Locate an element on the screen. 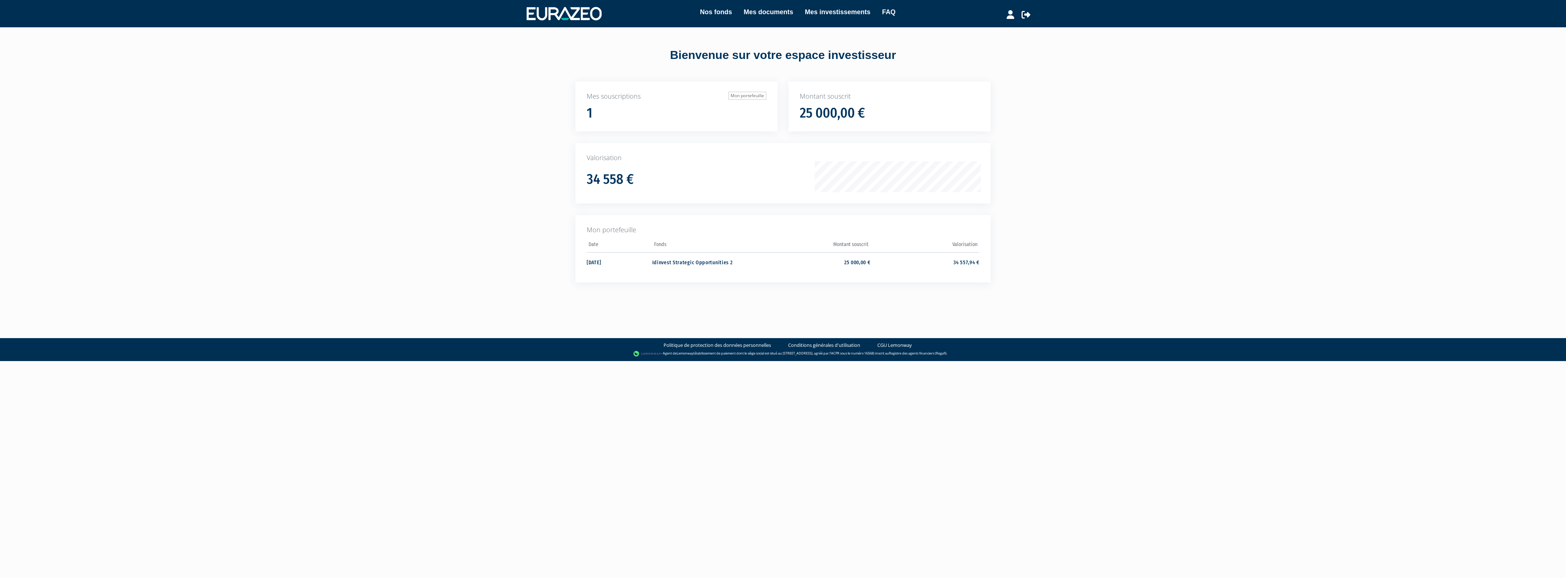 This screenshot has width=1566, height=578. th: Fonds is located at coordinates (707, 246).